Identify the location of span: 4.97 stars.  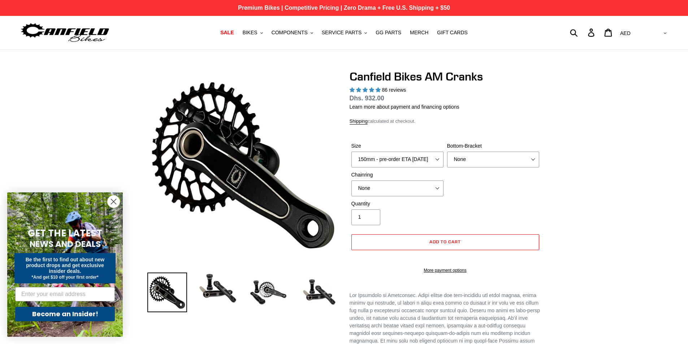
(366, 90).